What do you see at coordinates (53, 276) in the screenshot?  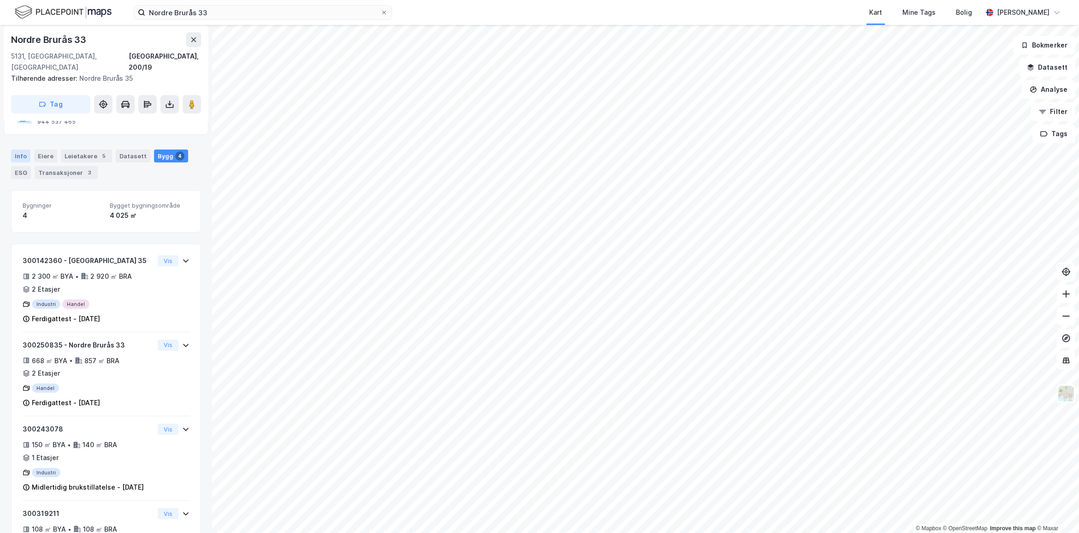 I see `div: 2 300 ㎡ BYA` at bounding box center [53, 276].